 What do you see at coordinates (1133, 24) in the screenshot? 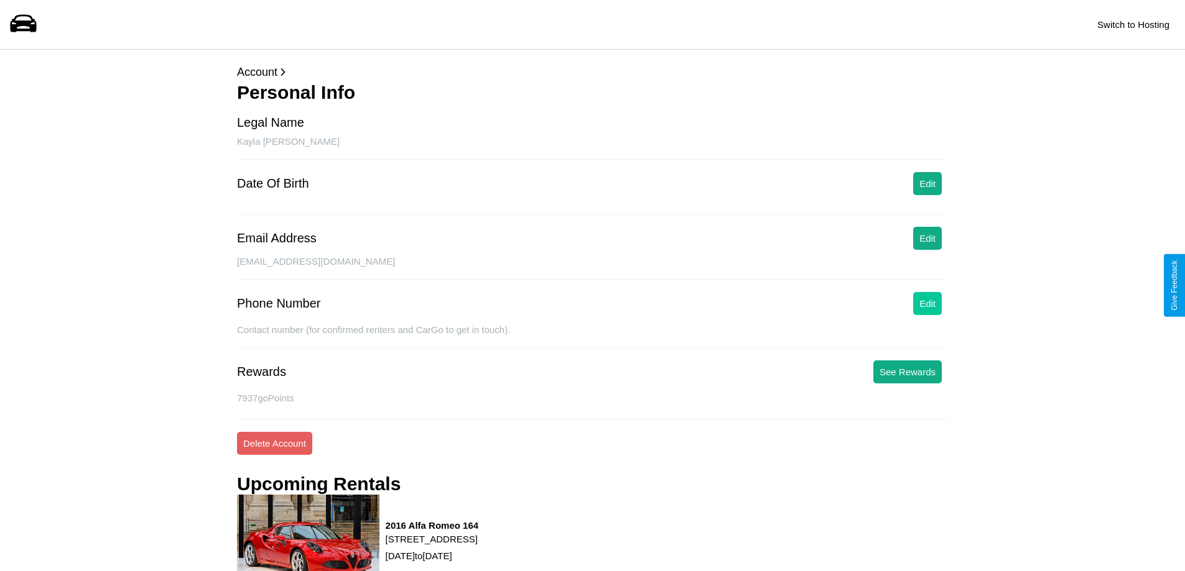
I see `button: Switch to Hosting` at bounding box center [1133, 24].